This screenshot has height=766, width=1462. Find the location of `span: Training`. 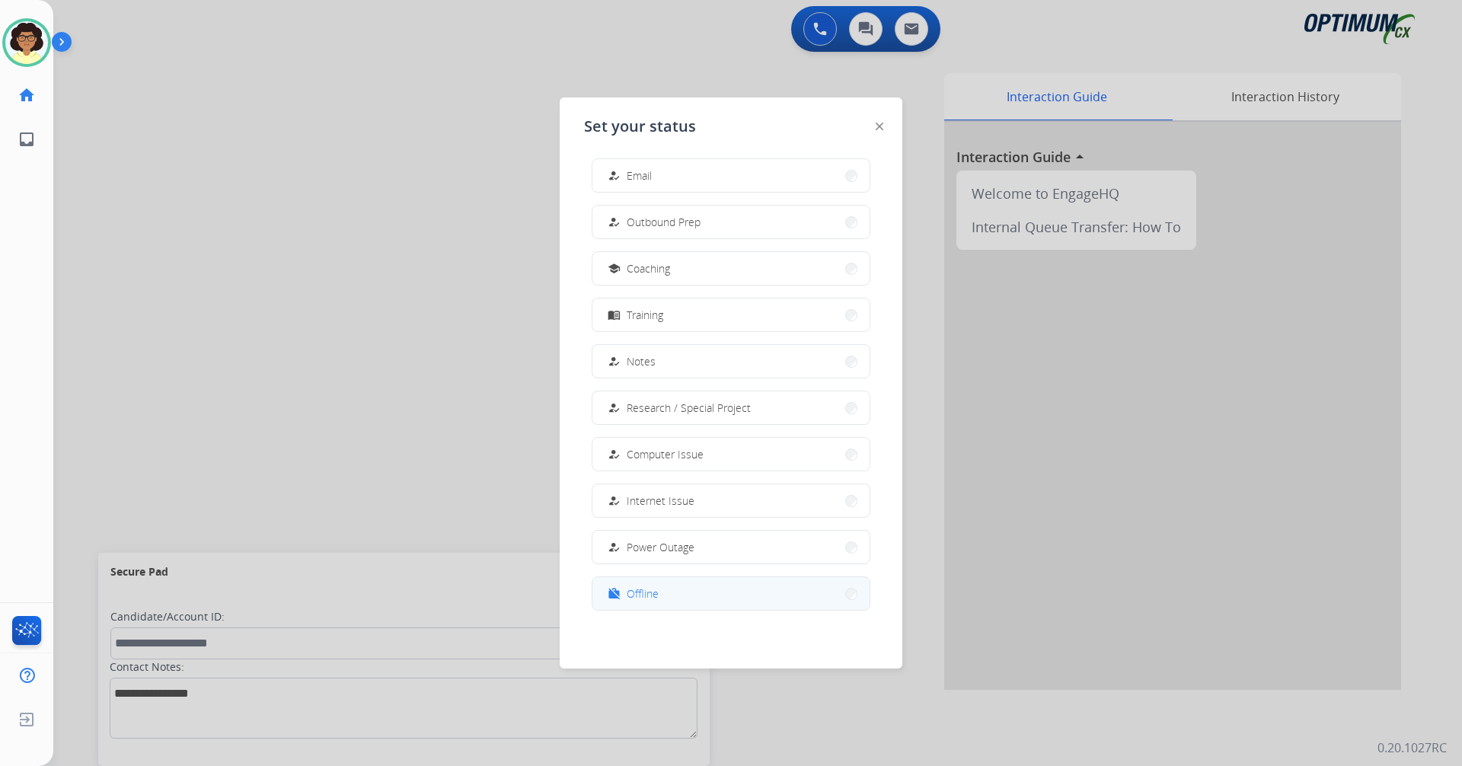

span: Training is located at coordinates (645, 315).